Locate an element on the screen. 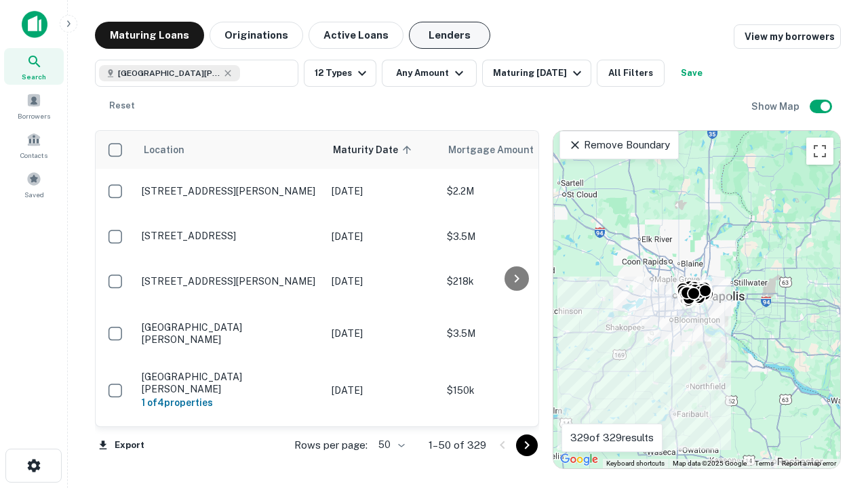 Image resolution: width=868 pixels, height=488 pixels. span: Saved is located at coordinates (34, 195).